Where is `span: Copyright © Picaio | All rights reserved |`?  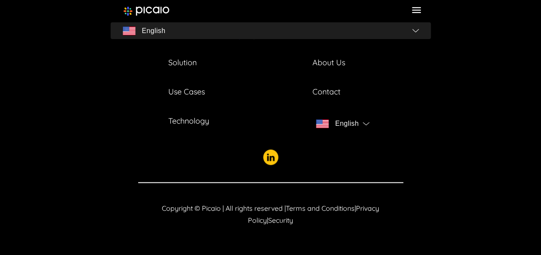
span: Copyright © Picaio | All rights reserved | is located at coordinates (224, 209).